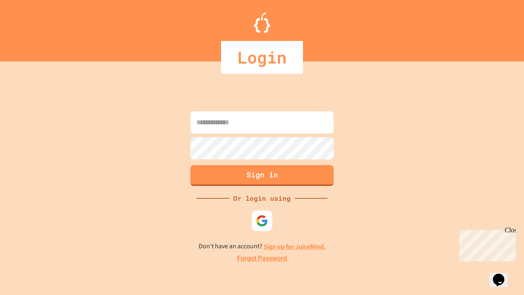 Image resolution: width=524 pixels, height=295 pixels. What do you see at coordinates (262, 57) in the screenshot?
I see `div: Login` at bounding box center [262, 57].